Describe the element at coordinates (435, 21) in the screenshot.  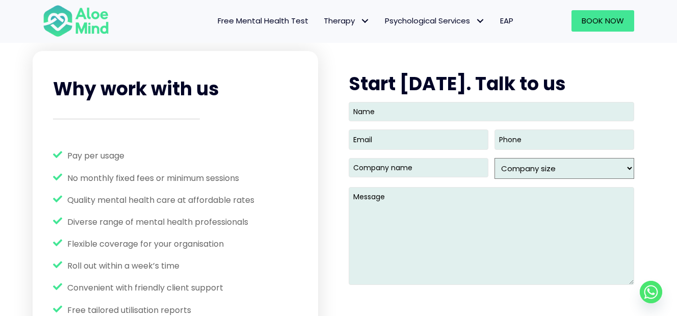
I see `a: Psychological ServicesPsychological Services: submenu` at that location.